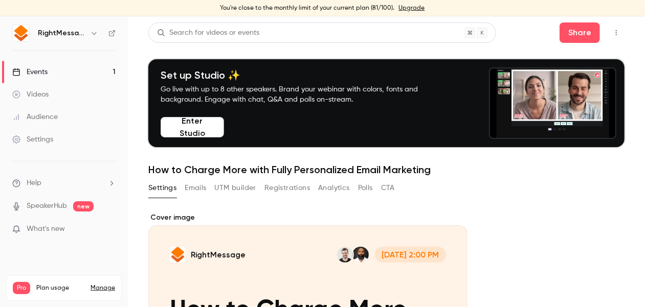 This screenshot has height=307, width=645. I want to click on button: Emails, so click(195, 188).